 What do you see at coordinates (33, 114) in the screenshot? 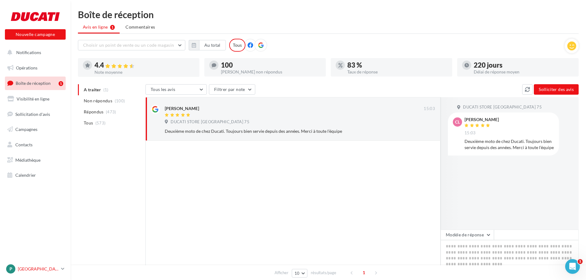
I see `span: Sollicitation d'avis` at bounding box center [33, 114].